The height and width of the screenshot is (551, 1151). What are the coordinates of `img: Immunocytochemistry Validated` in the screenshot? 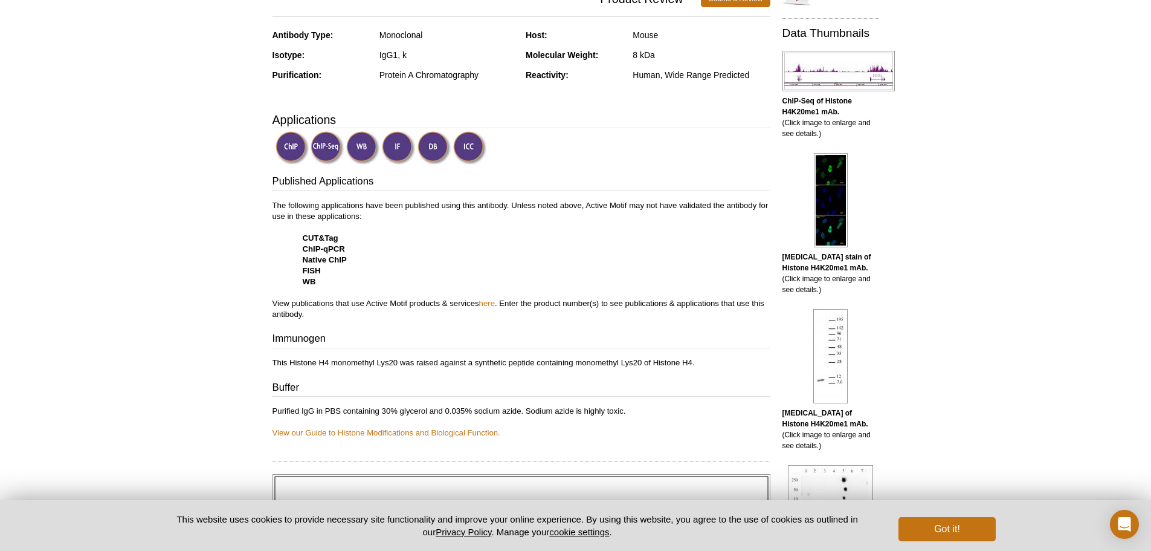 It's located at (470, 147).